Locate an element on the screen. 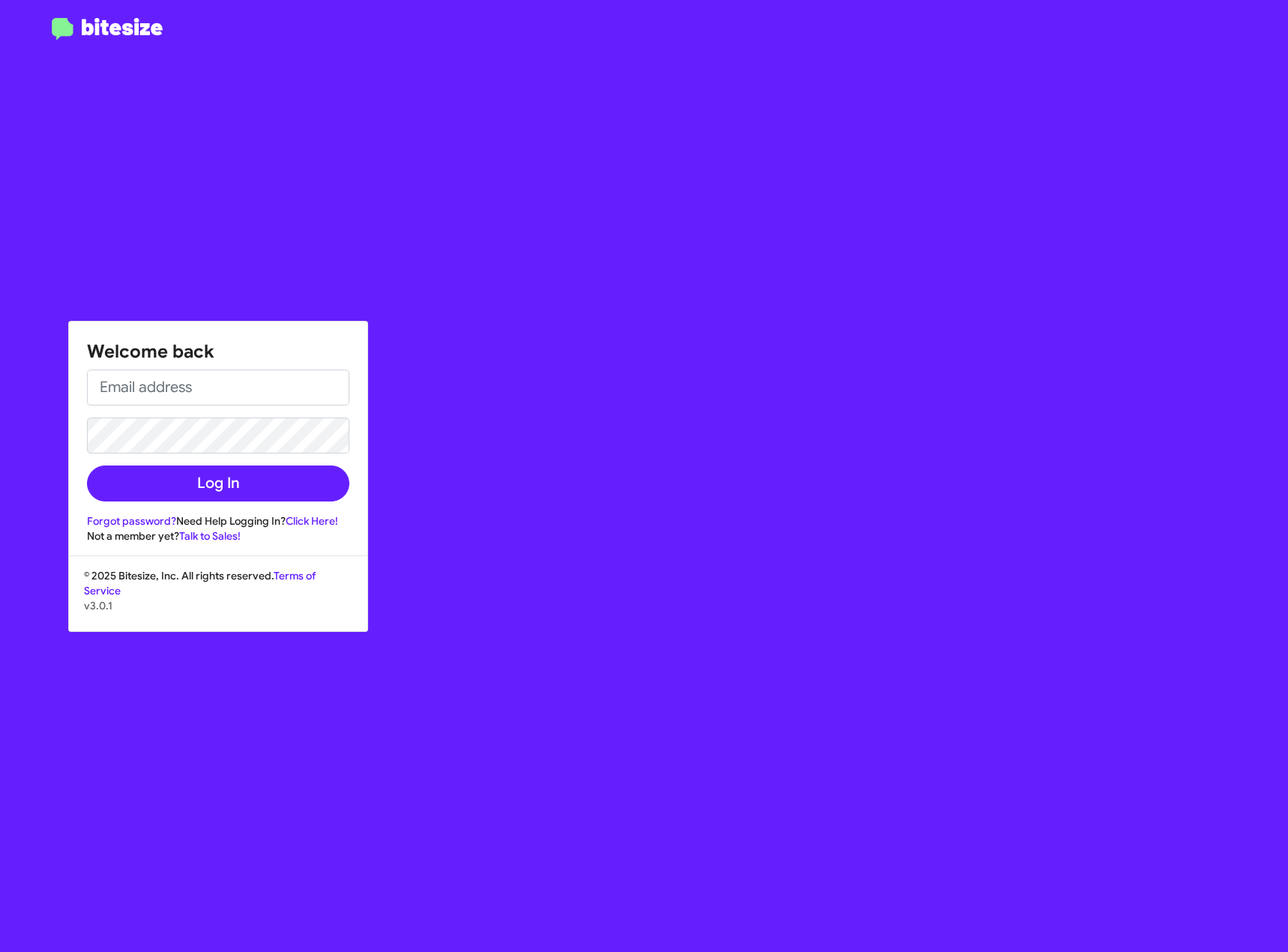 The height and width of the screenshot is (952, 1288). a: Click Here! is located at coordinates (312, 520).